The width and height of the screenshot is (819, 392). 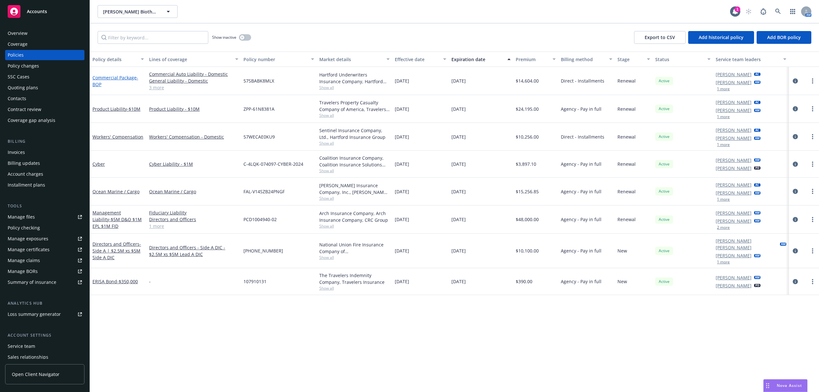 What do you see at coordinates (21, 217) in the screenshot?
I see `div: Manage files` at bounding box center [21, 217].